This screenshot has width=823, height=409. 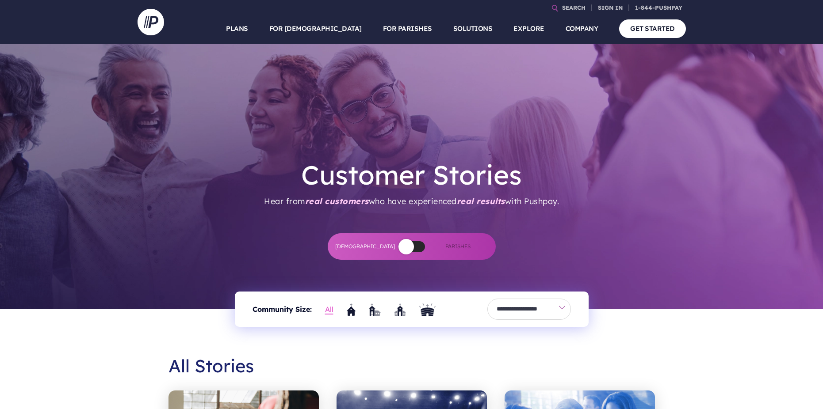 I want to click on a: EXPLORE, so click(x=529, y=29).